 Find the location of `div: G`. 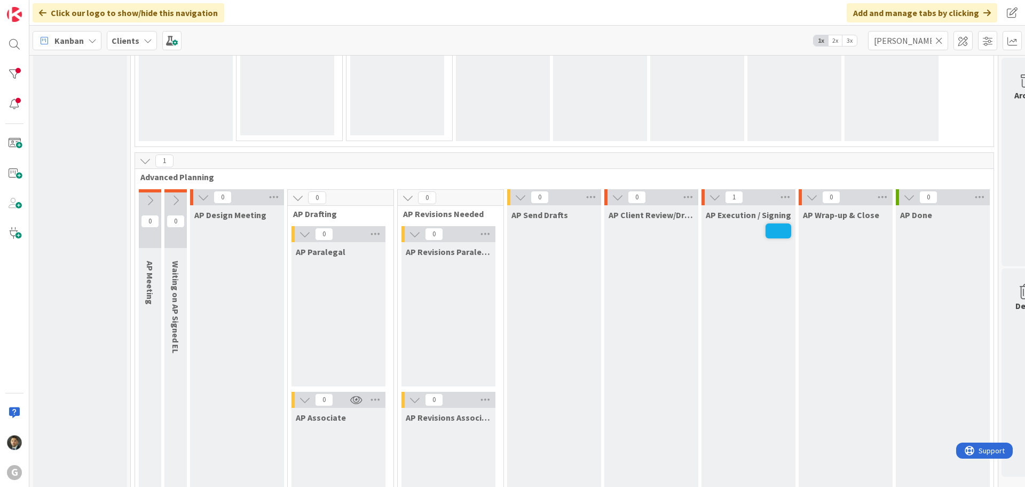

div: G is located at coordinates (14, 472).